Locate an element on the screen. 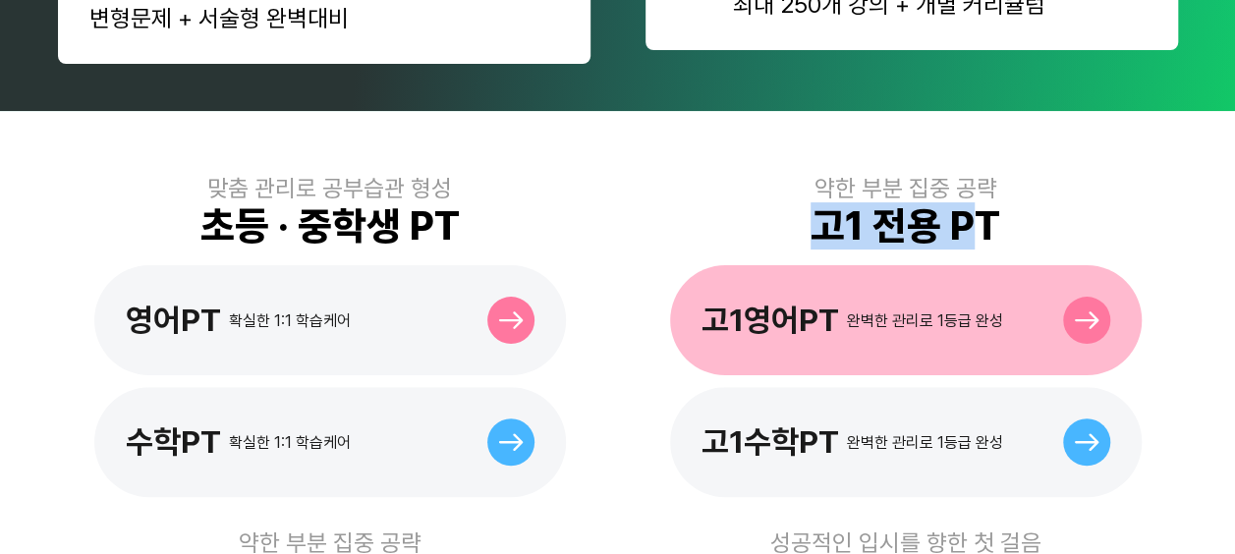 This screenshot has width=1235, height=554. div: 맞춤 관리로 공부습관 형성 is located at coordinates (329, 188).